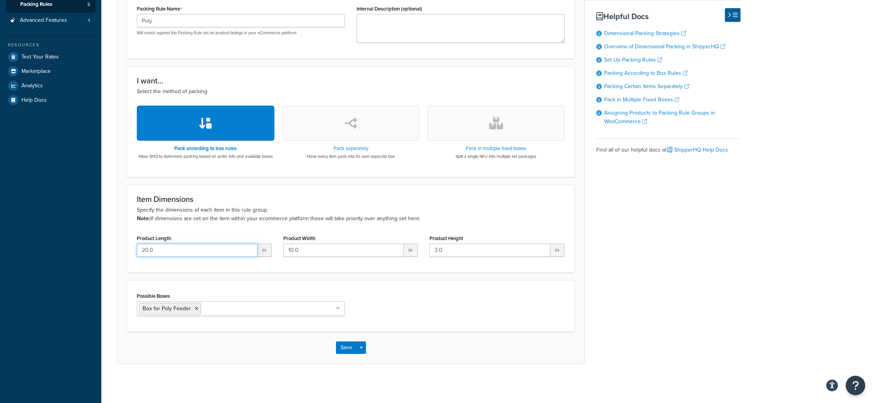 This screenshot has height=403, width=873. I want to click on label: Product Height, so click(446, 238).